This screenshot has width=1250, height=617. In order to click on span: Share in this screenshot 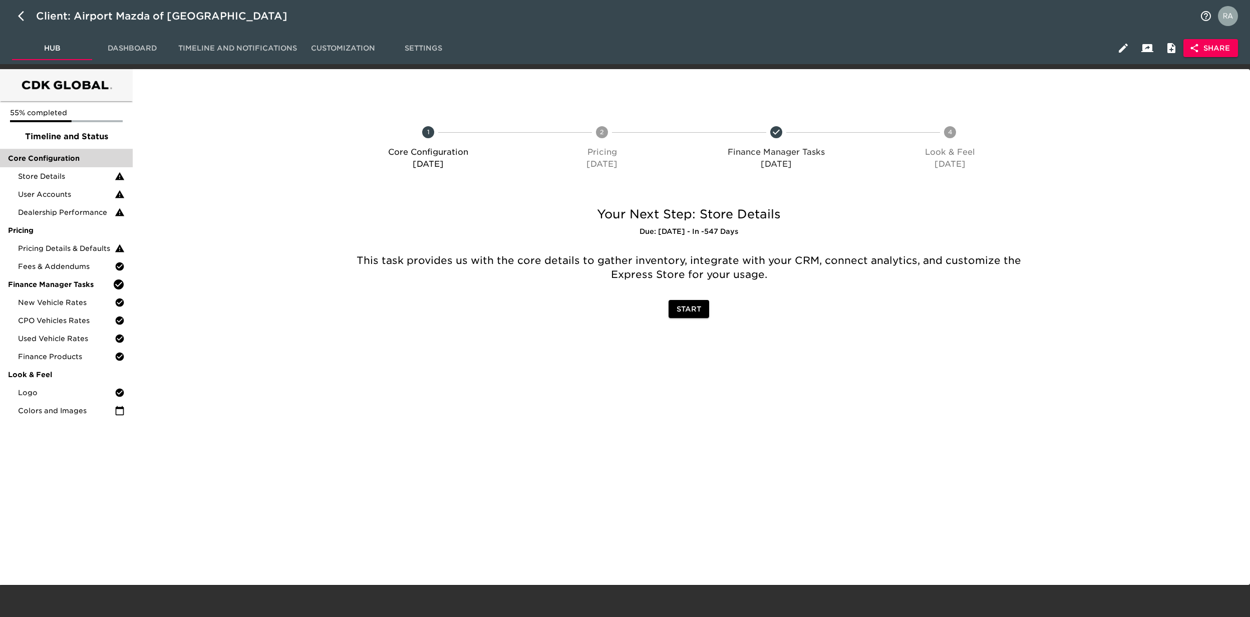, I will do `click(1211, 48)`.